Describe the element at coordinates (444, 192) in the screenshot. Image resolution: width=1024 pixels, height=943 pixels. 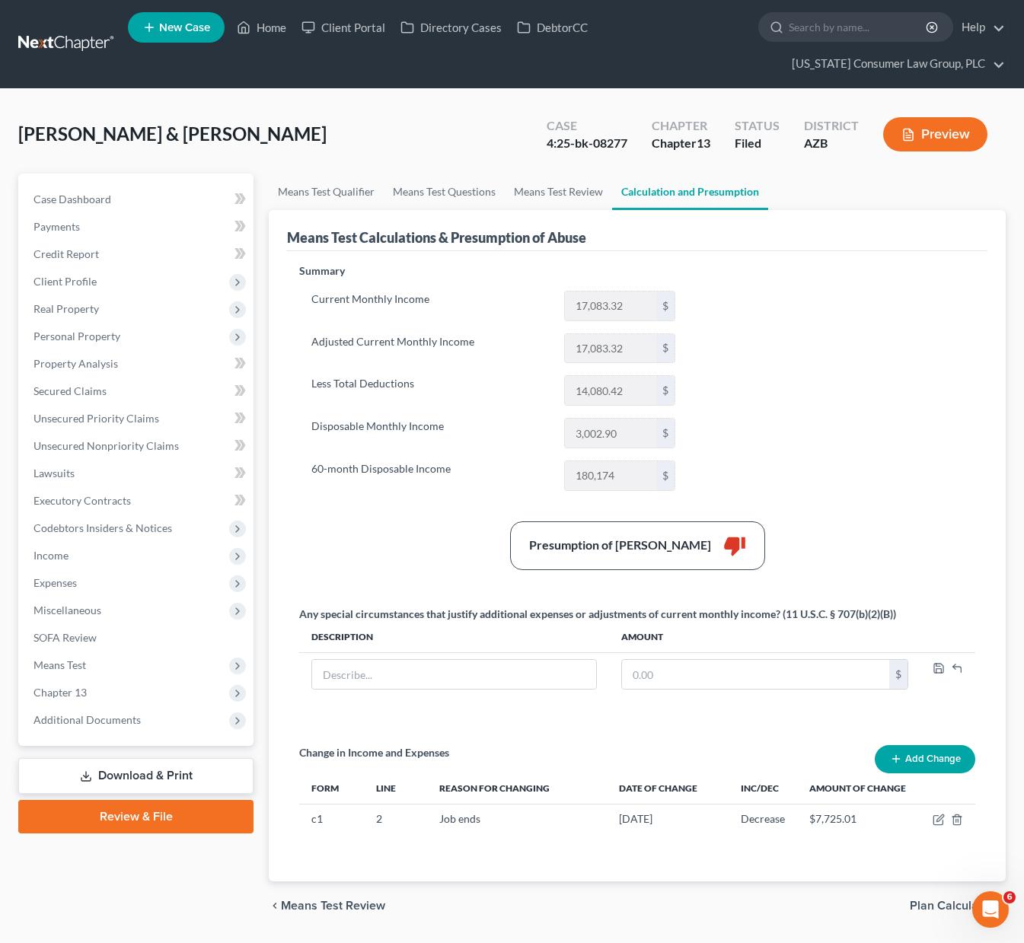
I see `a: Means Test Questions` at that location.